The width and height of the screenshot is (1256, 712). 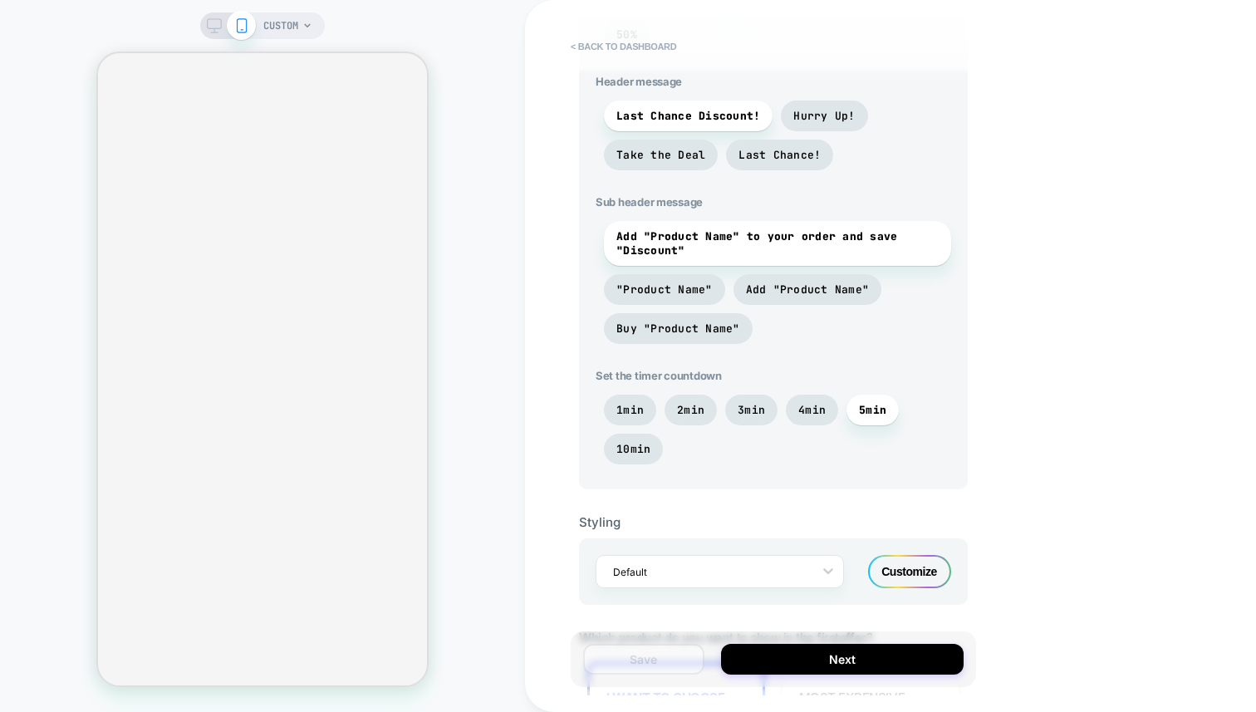 I want to click on span: 50%, so click(x=626, y=34).